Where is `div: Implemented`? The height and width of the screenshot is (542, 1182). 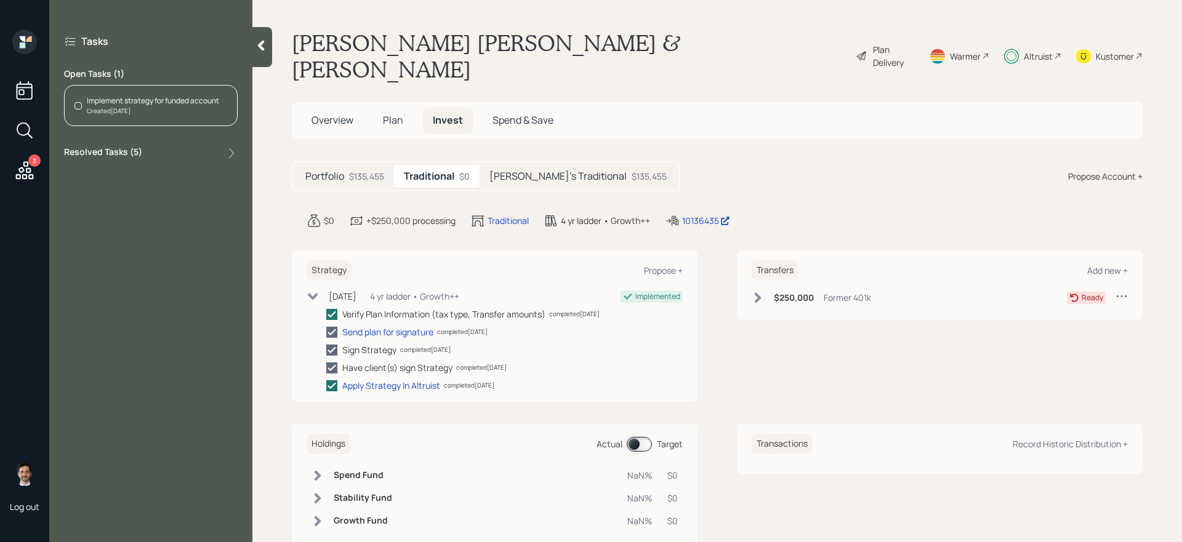
div: Implemented is located at coordinates (658, 297).